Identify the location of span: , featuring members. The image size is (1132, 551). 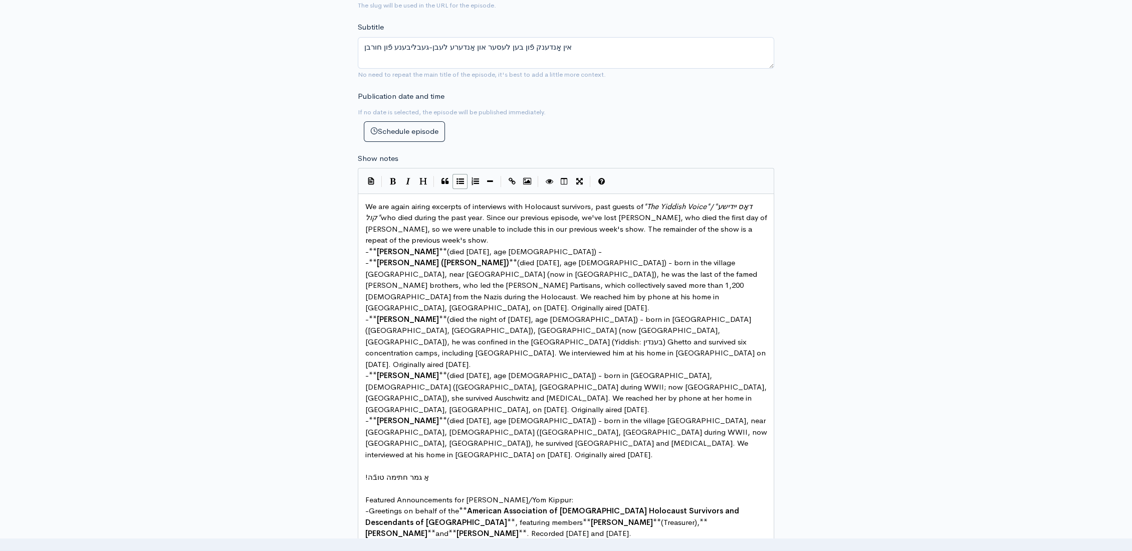
(549, 521).